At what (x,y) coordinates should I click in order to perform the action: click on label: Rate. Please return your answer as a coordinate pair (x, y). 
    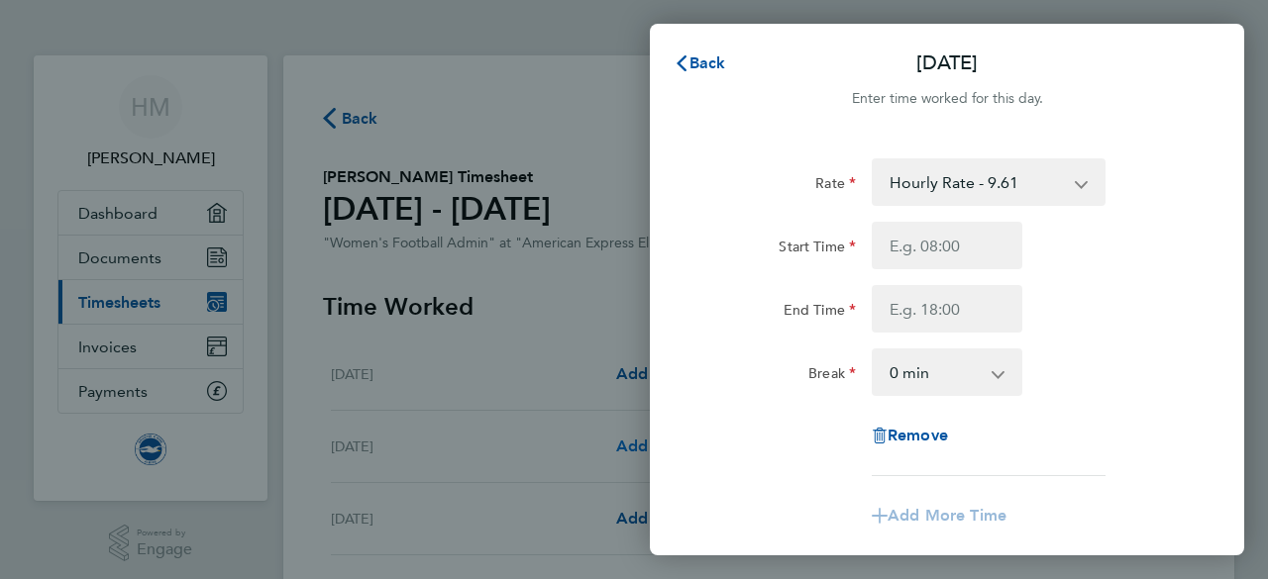
    Looking at the image, I should click on (835, 186).